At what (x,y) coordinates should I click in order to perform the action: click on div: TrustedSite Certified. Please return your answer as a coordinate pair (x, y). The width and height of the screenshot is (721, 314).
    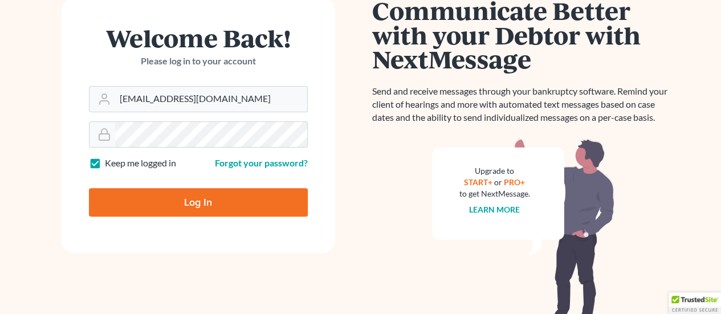
    Looking at the image, I should click on (695, 303).